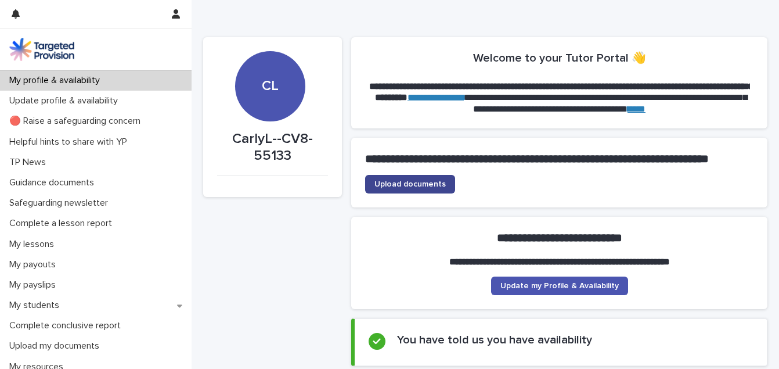  Describe the element at coordinates (35, 284) in the screenshot. I see `p: My payslips` at that location.